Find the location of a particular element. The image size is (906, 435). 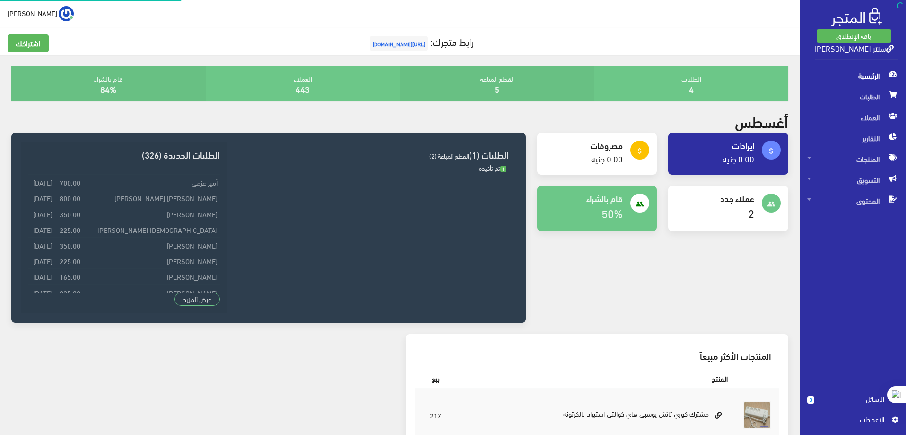

a: المحتوى is located at coordinates (853, 201).